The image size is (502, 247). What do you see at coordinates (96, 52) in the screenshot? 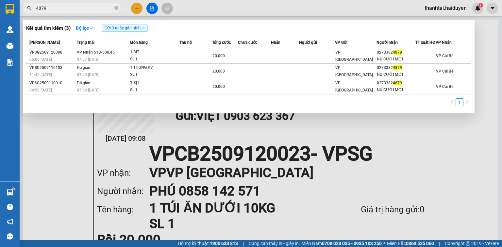
I see `span: VP Nhận 51B-500.45` at bounding box center [96, 52].